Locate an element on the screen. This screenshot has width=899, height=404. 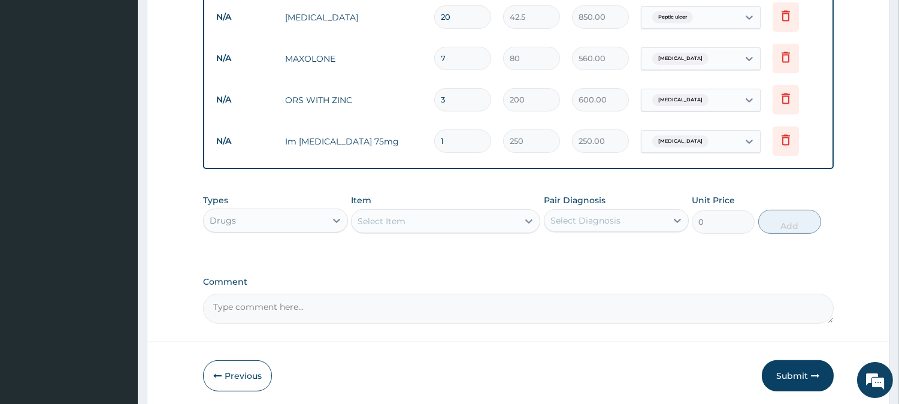
button: Submit is located at coordinates (798, 376).